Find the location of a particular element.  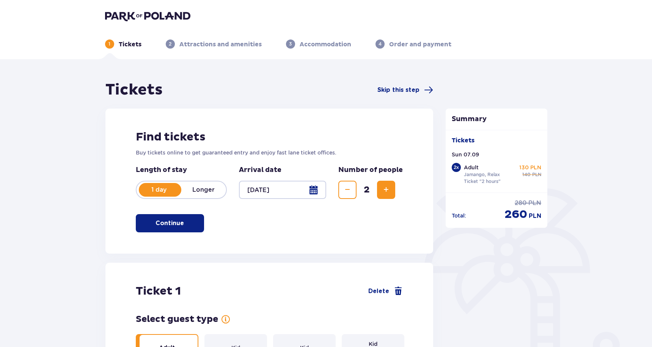

span: 2 is located at coordinates (367, 190).